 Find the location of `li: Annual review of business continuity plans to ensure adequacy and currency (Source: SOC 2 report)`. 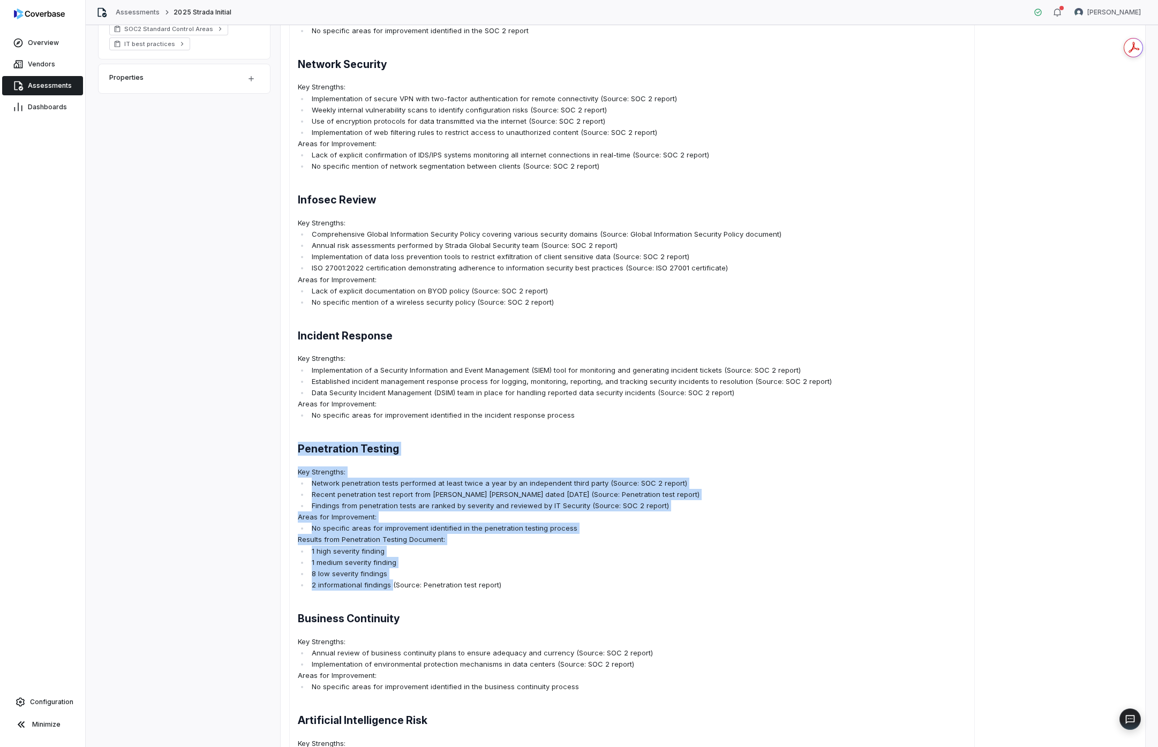

li: Annual review of business continuity plans to ensure adequacy and currency (Source: SOC 2 report) is located at coordinates (571, 653).